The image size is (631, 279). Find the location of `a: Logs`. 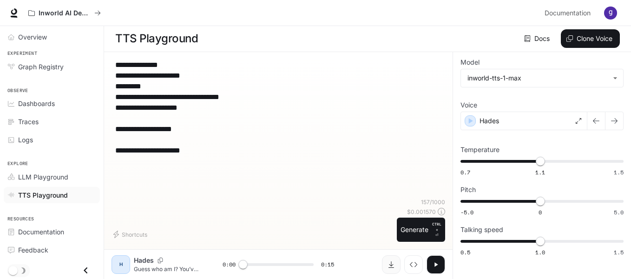

a: Logs is located at coordinates (52, 139).